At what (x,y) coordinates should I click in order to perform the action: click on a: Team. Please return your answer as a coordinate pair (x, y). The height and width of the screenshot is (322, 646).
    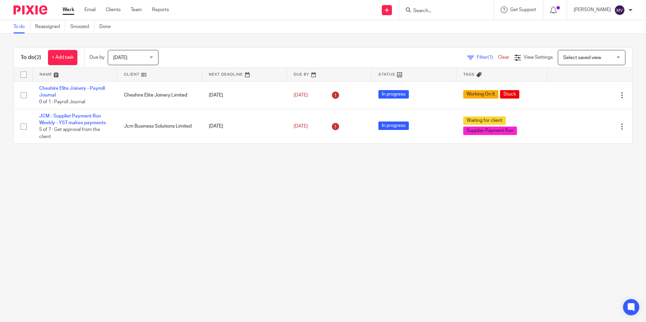
    Looking at the image, I should click on (136, 10).